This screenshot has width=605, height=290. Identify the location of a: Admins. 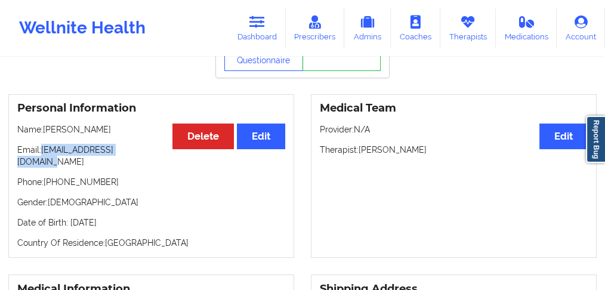
(368, 28).